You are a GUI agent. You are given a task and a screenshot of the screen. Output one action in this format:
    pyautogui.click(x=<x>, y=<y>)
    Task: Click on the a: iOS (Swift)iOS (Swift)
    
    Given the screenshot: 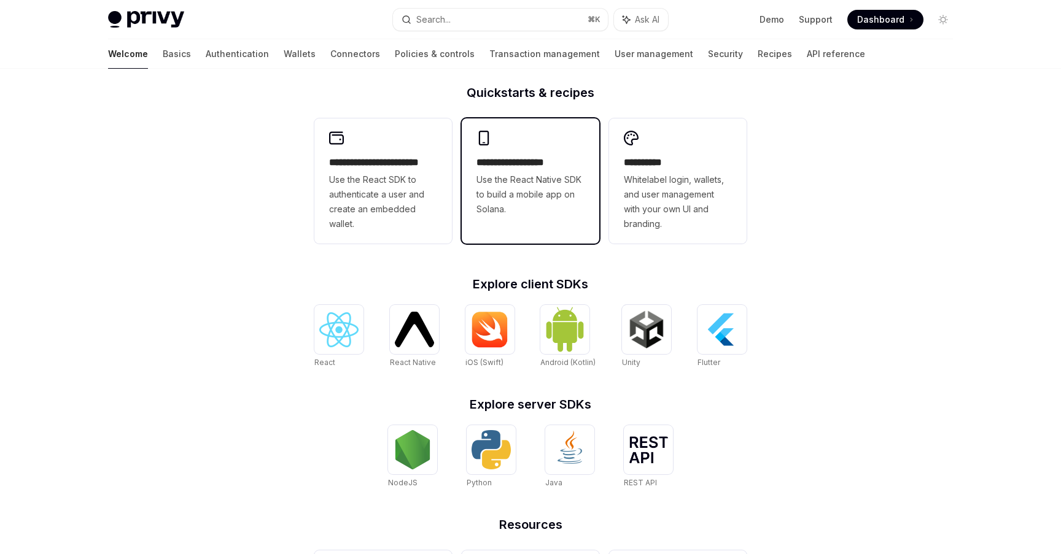 What is the action you would take?
    pyautogui.click(x=490, y=337)
    